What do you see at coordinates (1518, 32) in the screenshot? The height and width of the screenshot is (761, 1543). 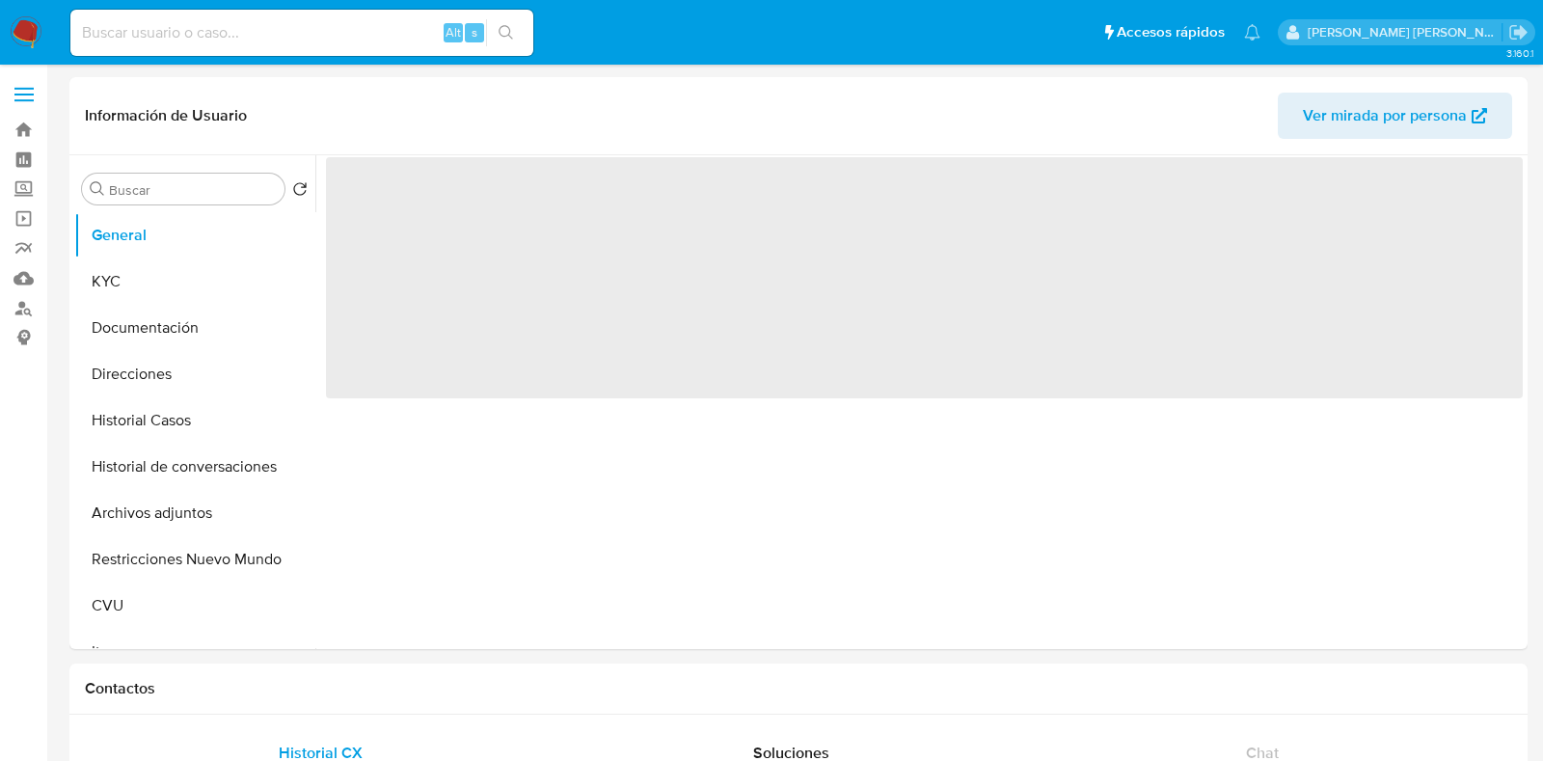 I see `a: Salir` at bounding box center [1518, 32].